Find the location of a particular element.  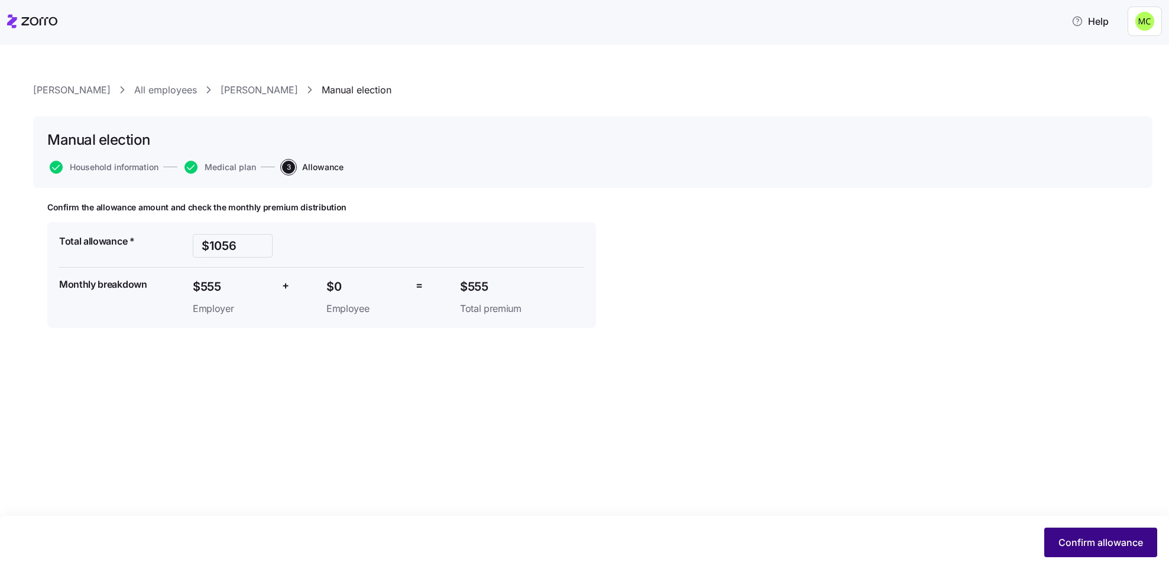

span: Employee is located at coordinates (366, 309).